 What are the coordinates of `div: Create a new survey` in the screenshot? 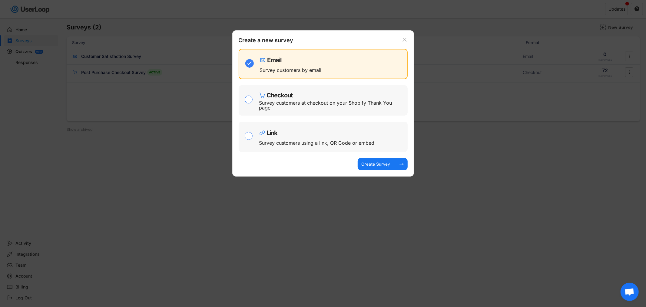 It's located at (269, 41).